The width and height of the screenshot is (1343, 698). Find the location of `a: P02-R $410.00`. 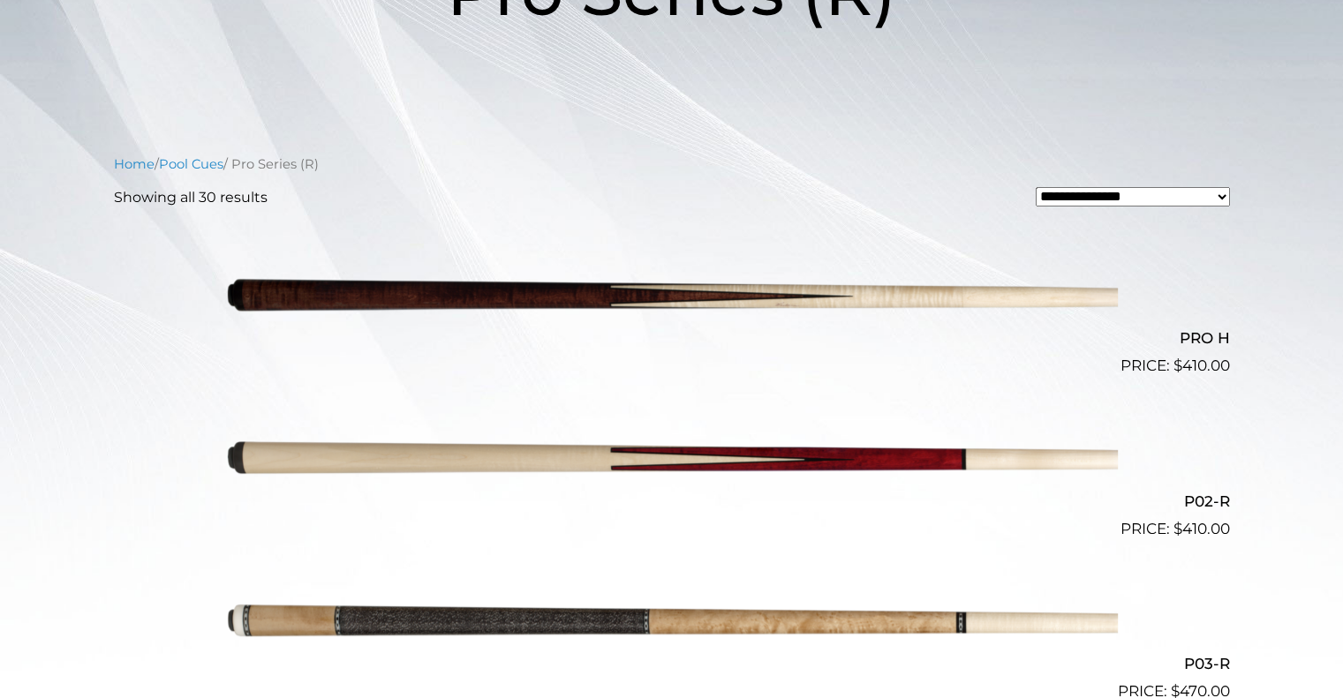

a: P02-R $410.00 is located at coordinates (672, 463).